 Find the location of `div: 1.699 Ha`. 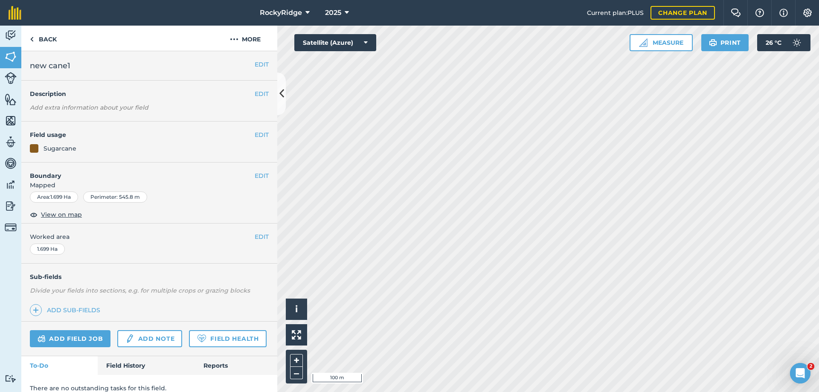

div: 1.699 Ha is located at coordinates (47, 249).